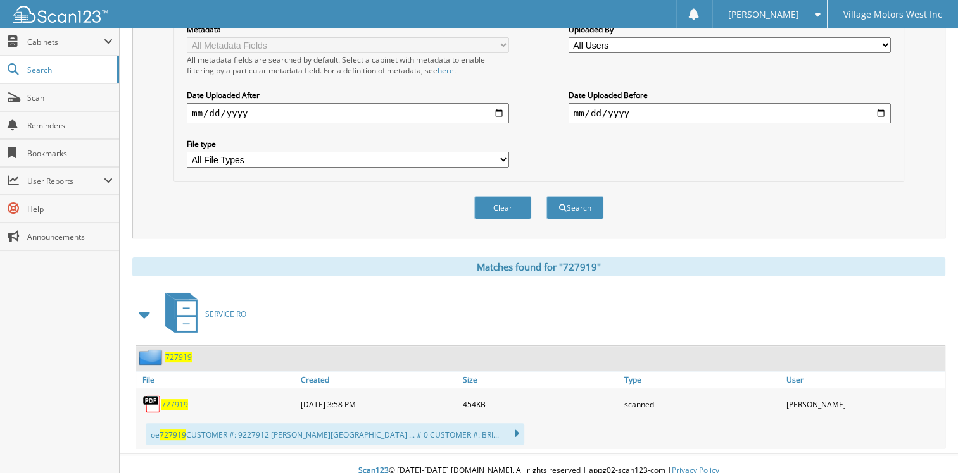  I want to click on div: scanned, so click(701, 404).